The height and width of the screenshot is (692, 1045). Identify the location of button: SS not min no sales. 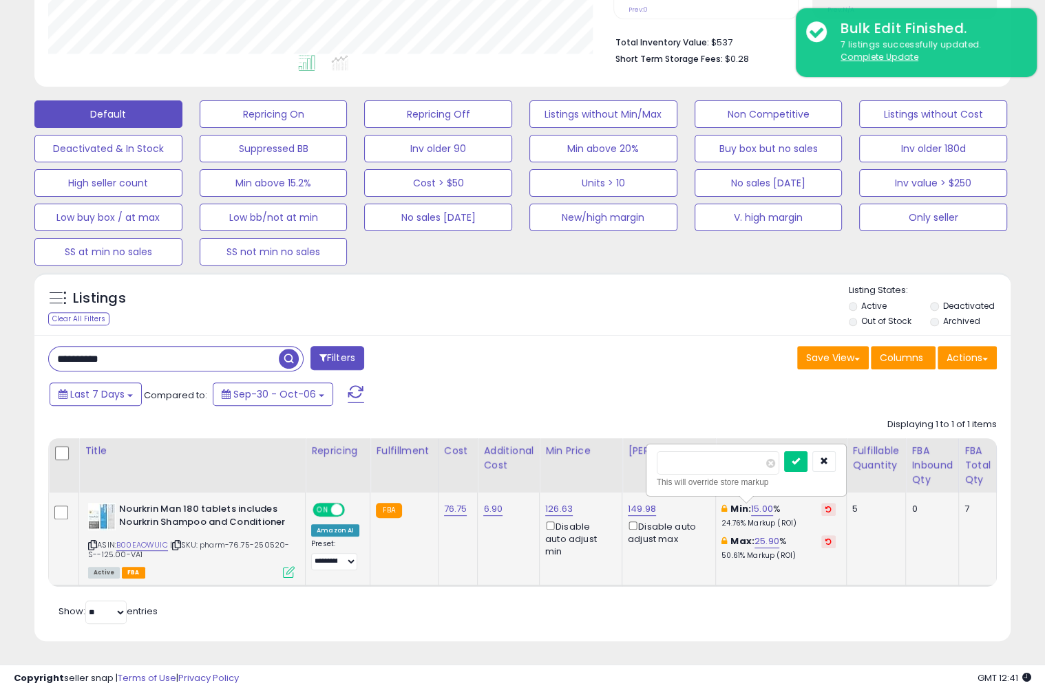
(273, 252).